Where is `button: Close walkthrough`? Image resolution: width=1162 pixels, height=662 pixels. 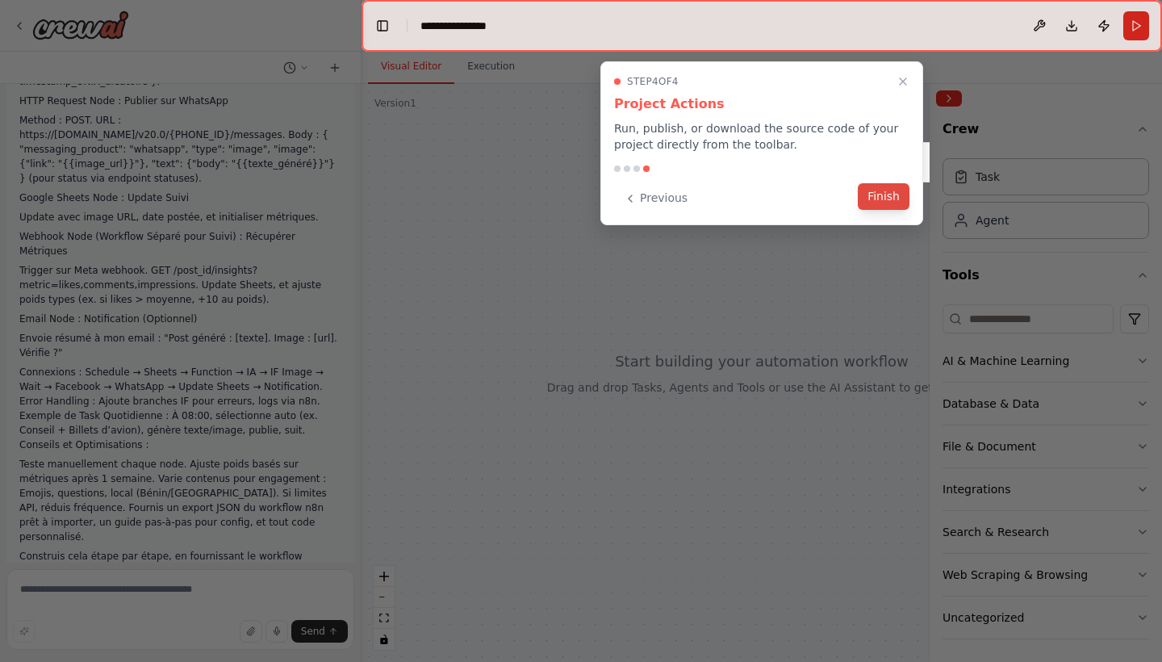 button: Close walkthrough is located at coordinates (903, 81).